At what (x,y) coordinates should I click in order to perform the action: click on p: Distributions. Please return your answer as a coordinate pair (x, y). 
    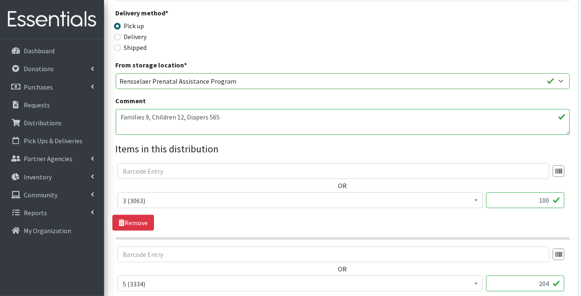
    Looking at the image, I should click on (42, 123).